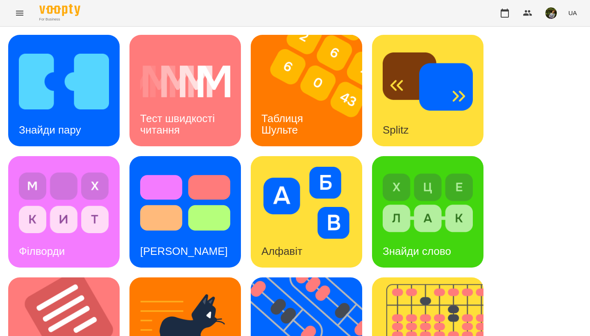  What do you see at coordinates (179, 124) in the screenshot?
I see `h3: Тест швидкості читання` at bounding box center [179, 124].